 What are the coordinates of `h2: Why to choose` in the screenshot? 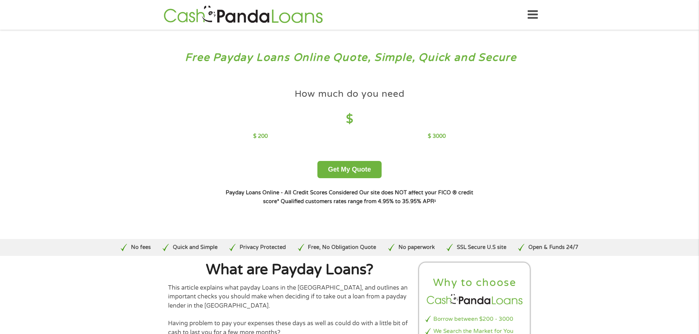 It's located at (475, 283).